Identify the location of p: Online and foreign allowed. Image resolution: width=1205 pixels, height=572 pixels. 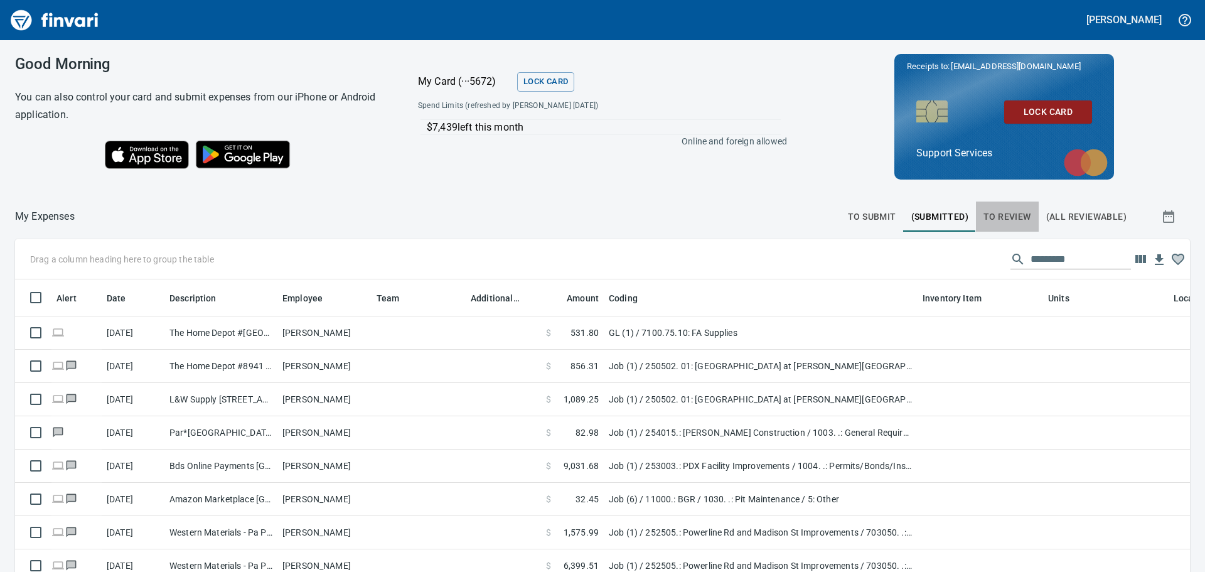
(598, 141).